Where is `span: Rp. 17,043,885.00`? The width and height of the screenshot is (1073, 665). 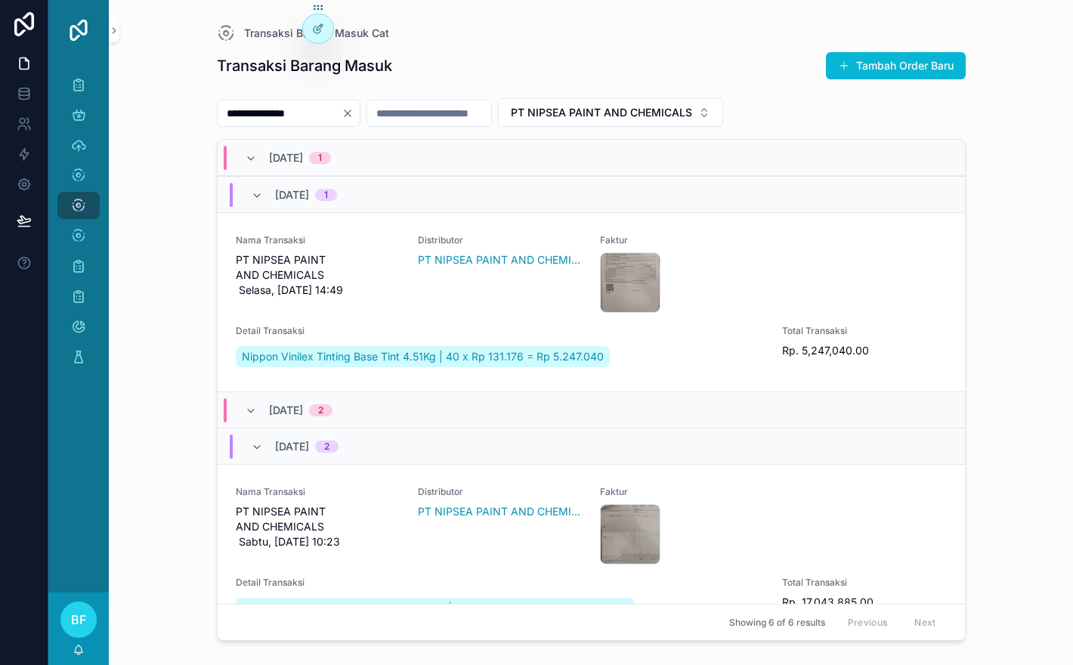 span: Rp. 17,043,885.00 is located at coordinates (864, 602).